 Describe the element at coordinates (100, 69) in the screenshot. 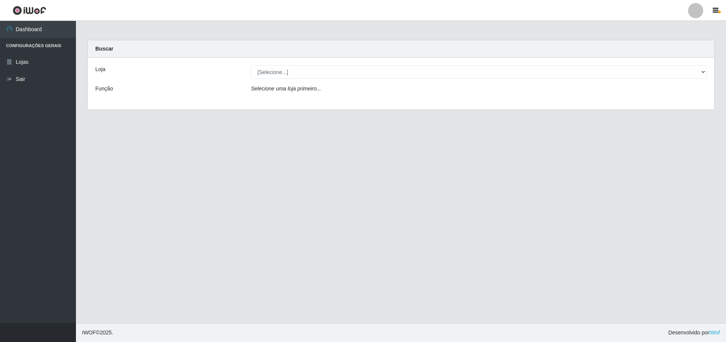

I see `label: Loja` at that location.